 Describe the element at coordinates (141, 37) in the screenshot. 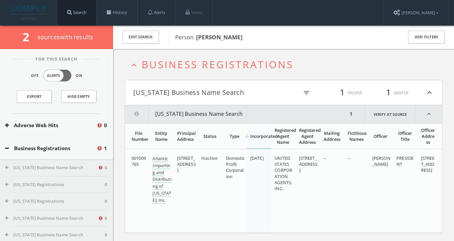

I see `button: Edit Search` at that location.